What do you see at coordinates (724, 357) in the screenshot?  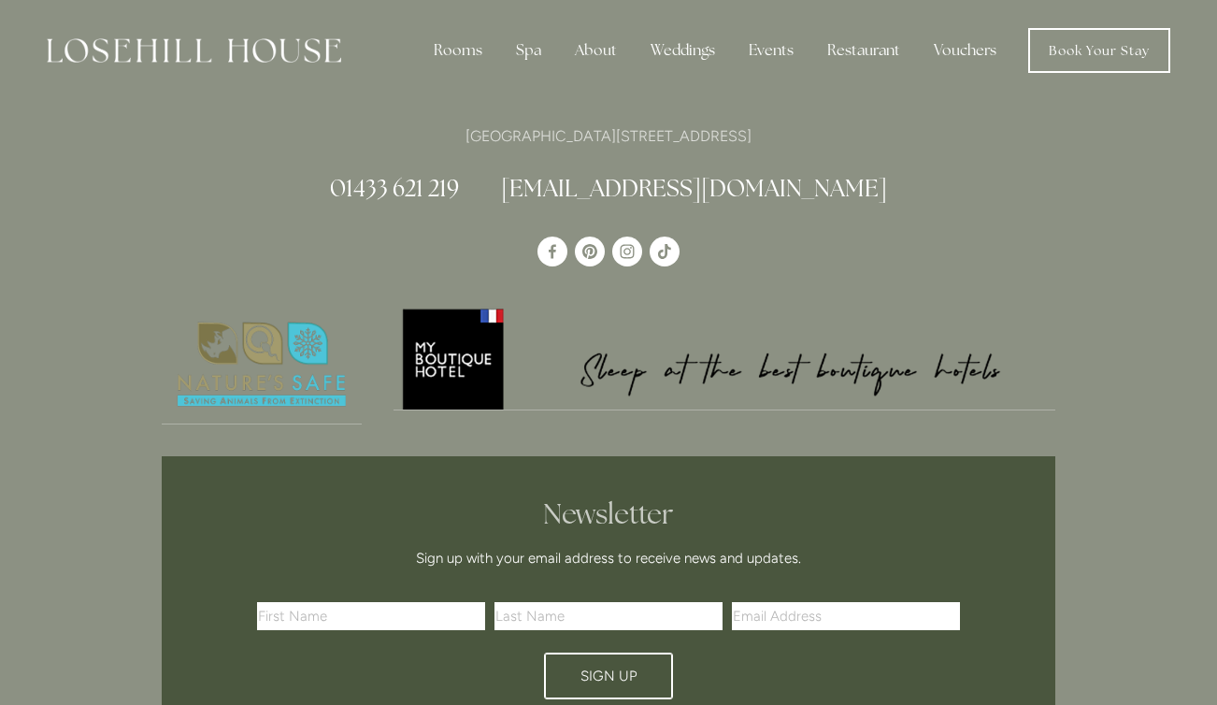 I see `img: My Boutique Hotel - Logo` at bounding box center [724, 357].